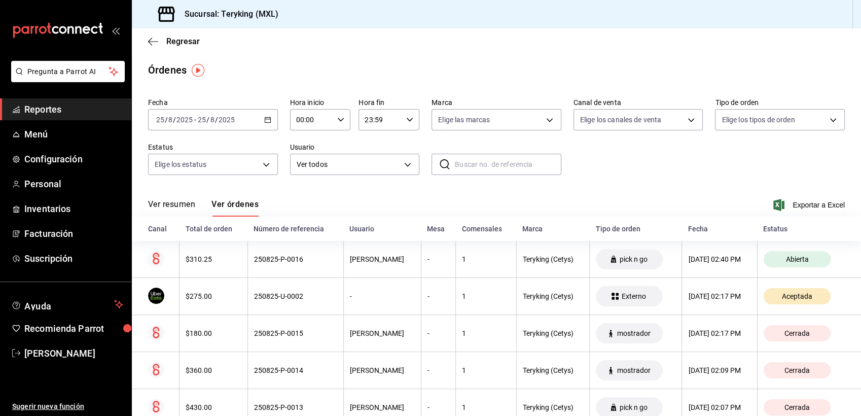 This screenshot has width=861, height=416. What do you see at coordinates (810, 205) in the screenshot?
I see `button: Exportar a Excel` at bounding box center [810, 205].